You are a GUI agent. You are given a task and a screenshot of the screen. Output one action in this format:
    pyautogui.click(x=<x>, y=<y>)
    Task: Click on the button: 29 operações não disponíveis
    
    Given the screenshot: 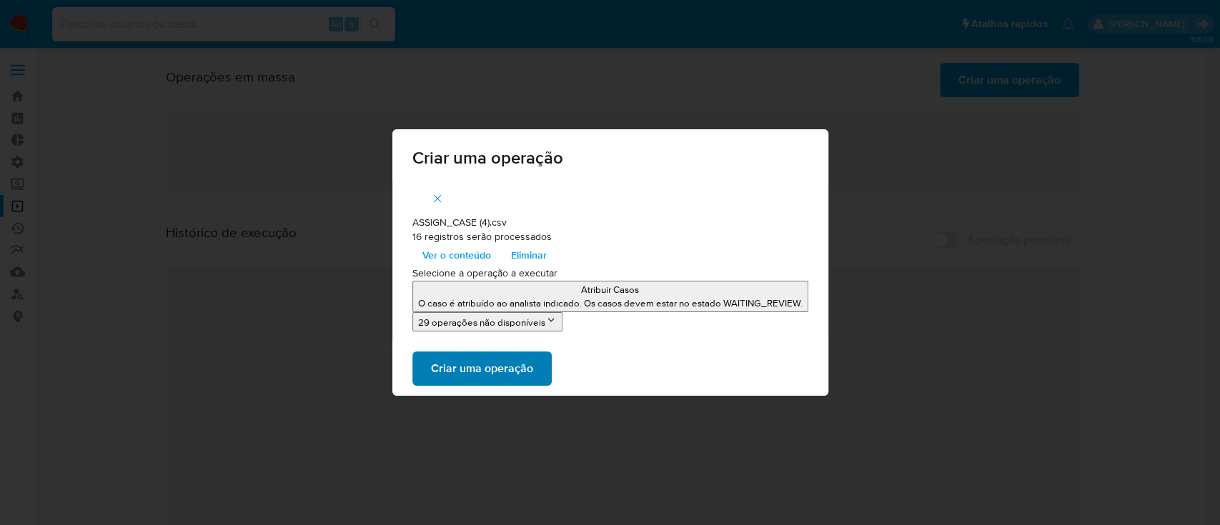 What is the action you would take?
    pyautogui.click(x=487, y=322)
    